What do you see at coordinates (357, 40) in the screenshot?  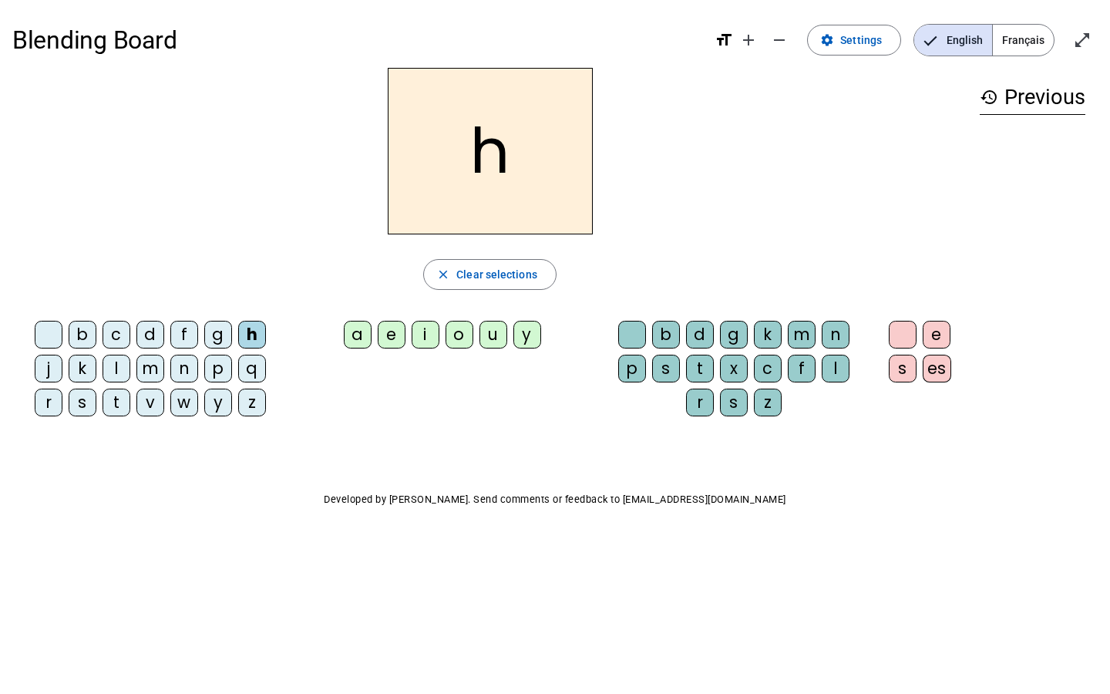 I see `h1: Blending Board` at bounding box center [357, 40].